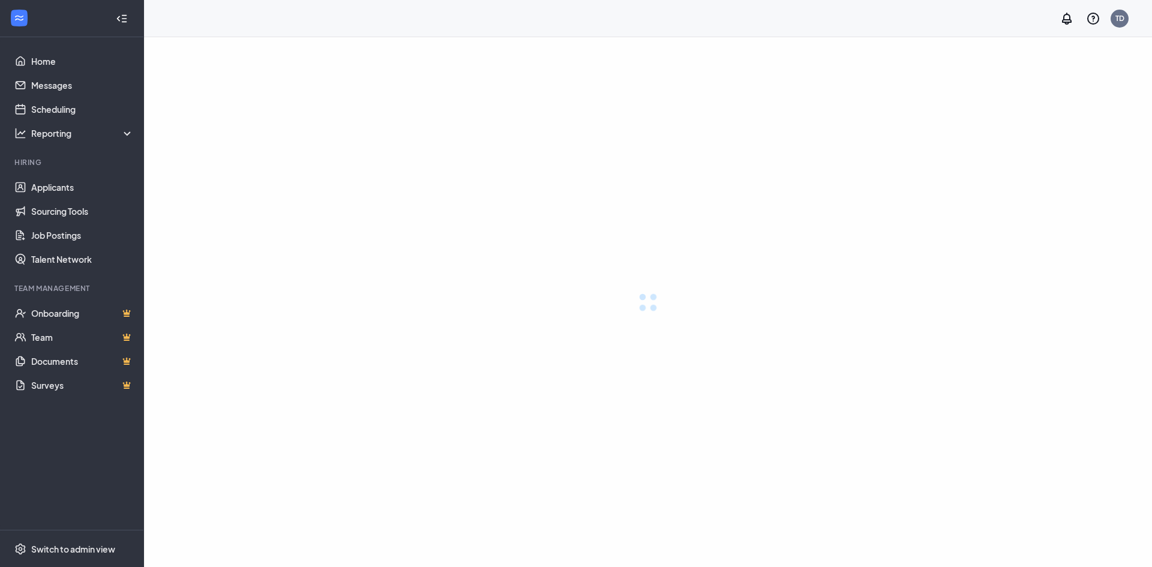 The width and height of the screenshot is (1152, 567). I want to click on svg: Settings, so click(20, 549).